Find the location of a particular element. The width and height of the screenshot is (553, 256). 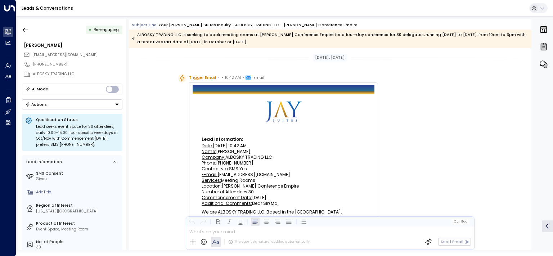

span: Custom is located at coordinates (106, 30).